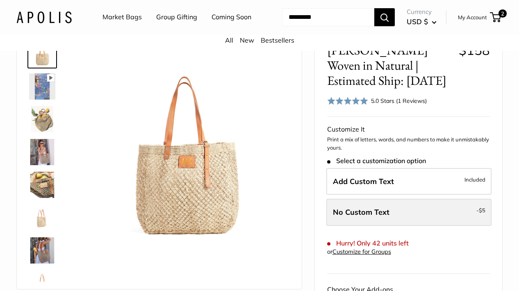 The height and width of the screenshot is (291, 519). I want to click on div: Customize It, so click(408, 130).